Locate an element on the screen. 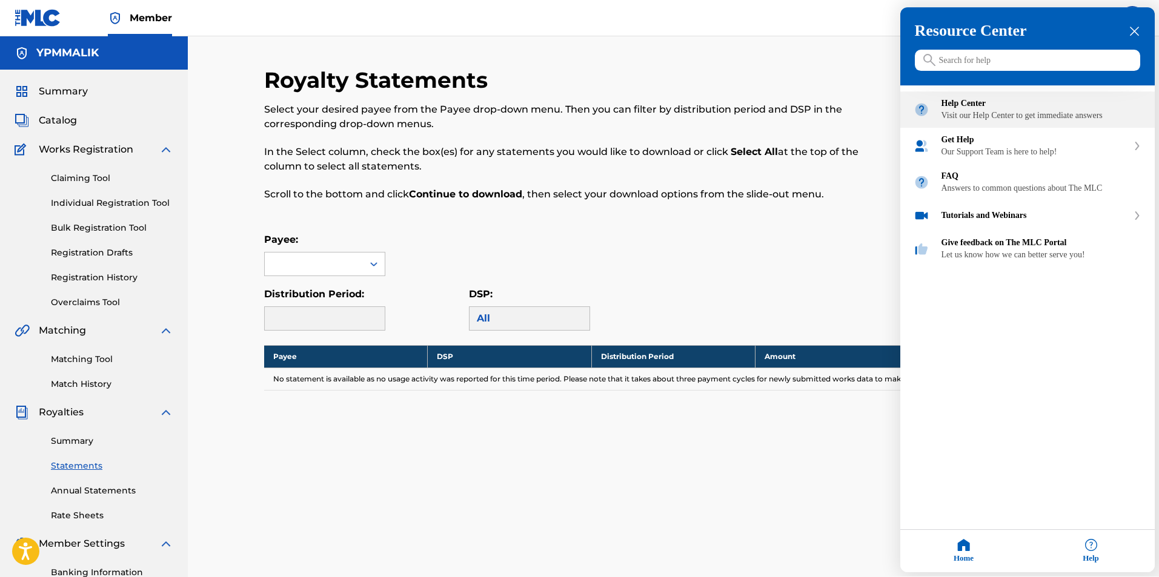  div: Our Support Team is here to help! is located at coordinates (1035, 153).